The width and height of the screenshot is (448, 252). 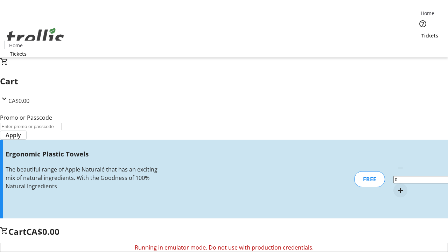 I want to click on span: Apply, so click(x=13, y=135).